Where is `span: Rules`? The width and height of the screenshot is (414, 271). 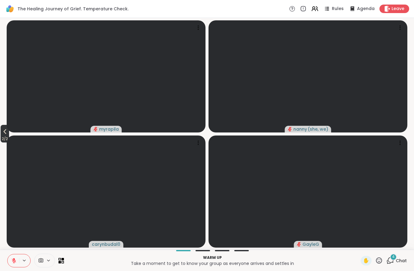 span: Rules is located at coordinates (338, 9).